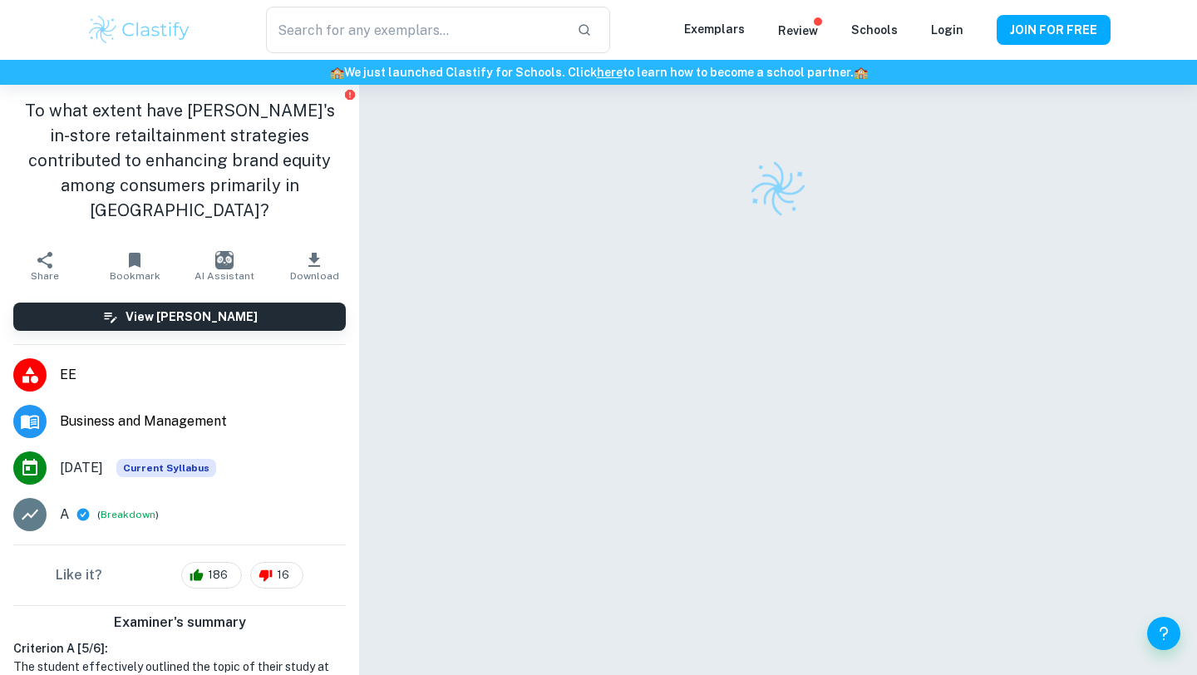 The width and height of the screenshot is (1197, 675). I want to click on input: Search for any exemplars..., so click(415, 30).